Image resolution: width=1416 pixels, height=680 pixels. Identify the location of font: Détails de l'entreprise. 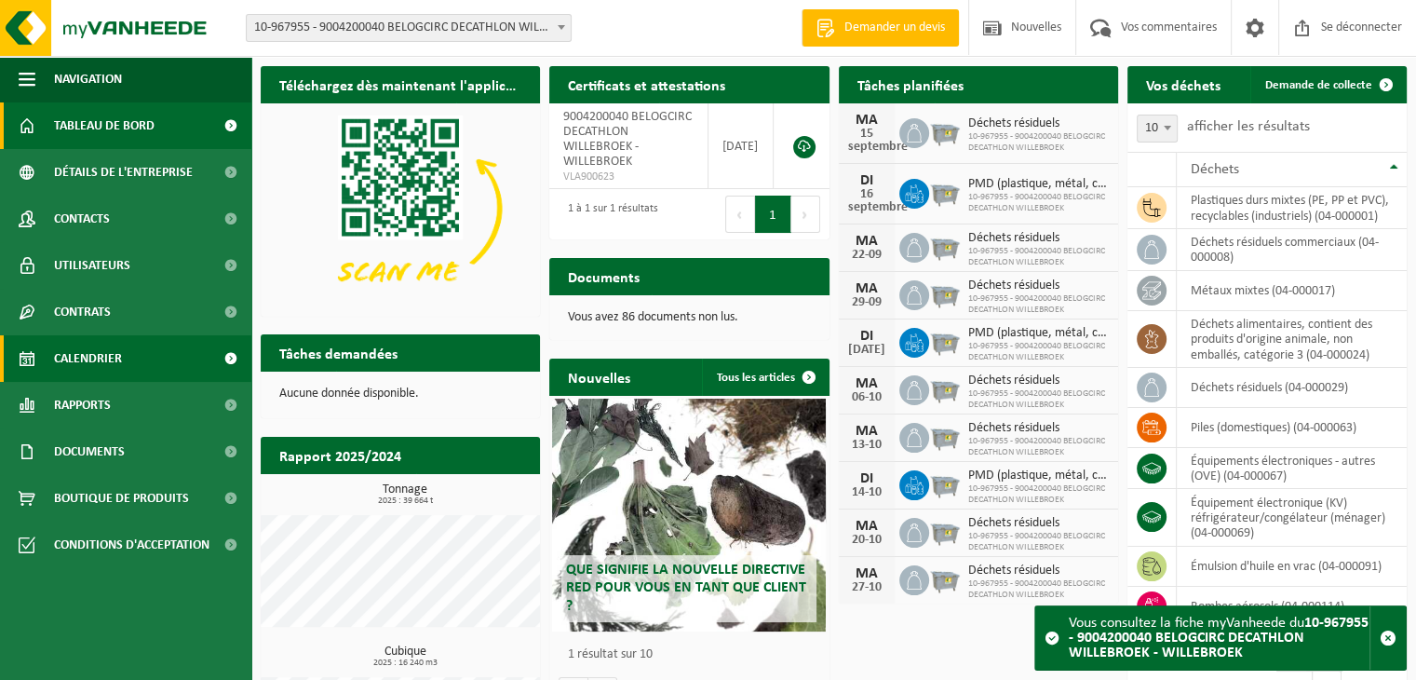
(123, 172).